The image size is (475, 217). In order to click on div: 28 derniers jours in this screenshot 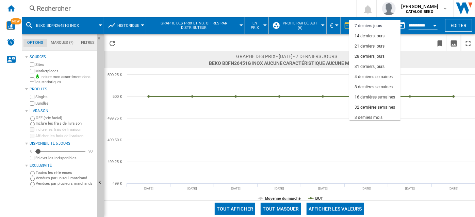, I will do `click(370, 56)`.